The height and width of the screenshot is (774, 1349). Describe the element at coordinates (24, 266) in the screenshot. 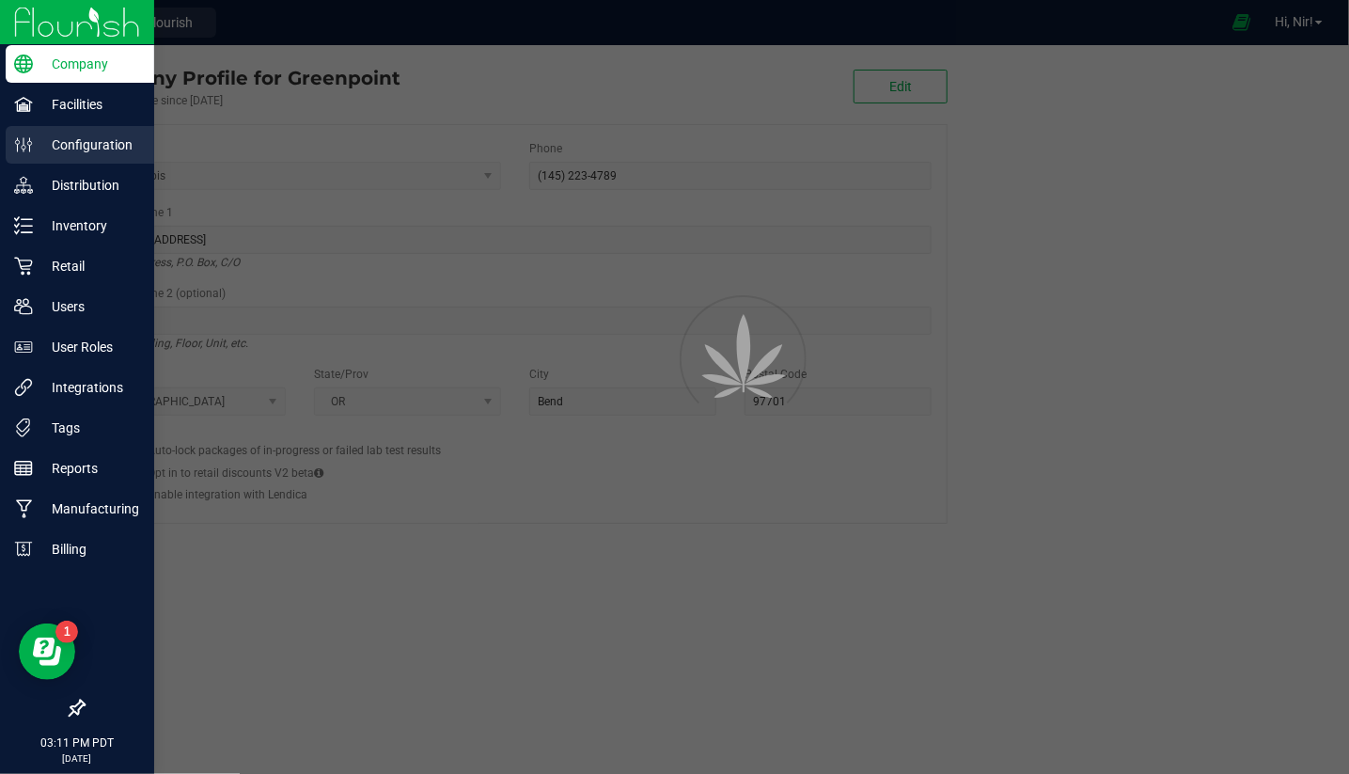

I see `inline-svg: Retail` at that location.